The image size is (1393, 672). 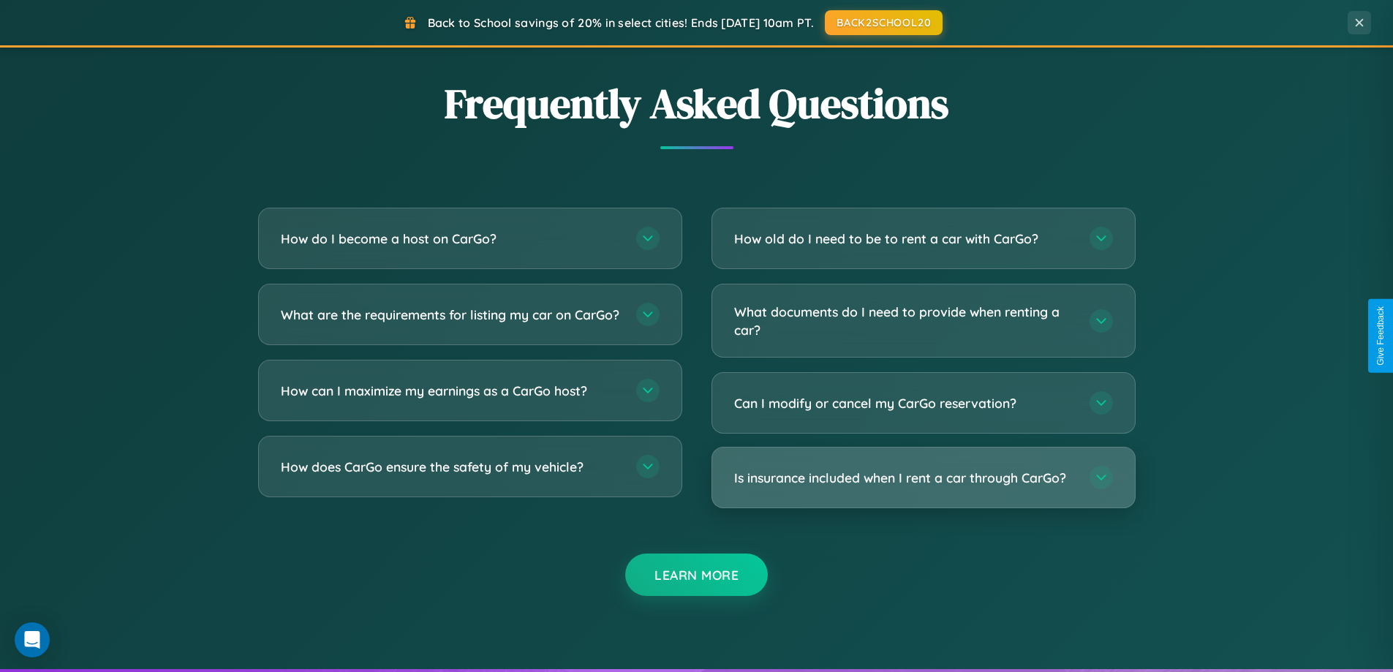 I want to click on h3: How old do I need to be to rent a car with CarGo?, so click(x=904, y=238).